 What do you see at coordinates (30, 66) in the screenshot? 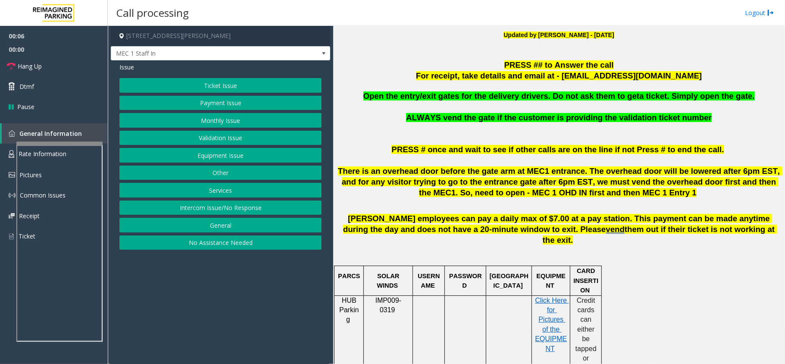
I see `span: Hang Up` at bounding box center [30, 66].